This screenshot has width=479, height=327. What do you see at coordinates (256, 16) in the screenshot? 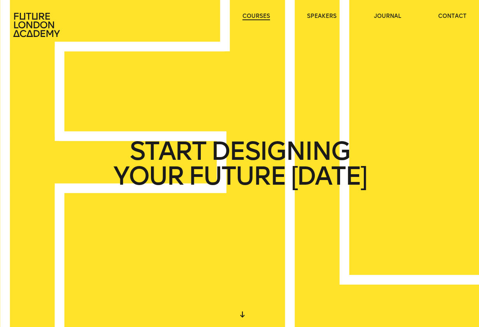
I see `a: courses` at bounding box center [256, 16].